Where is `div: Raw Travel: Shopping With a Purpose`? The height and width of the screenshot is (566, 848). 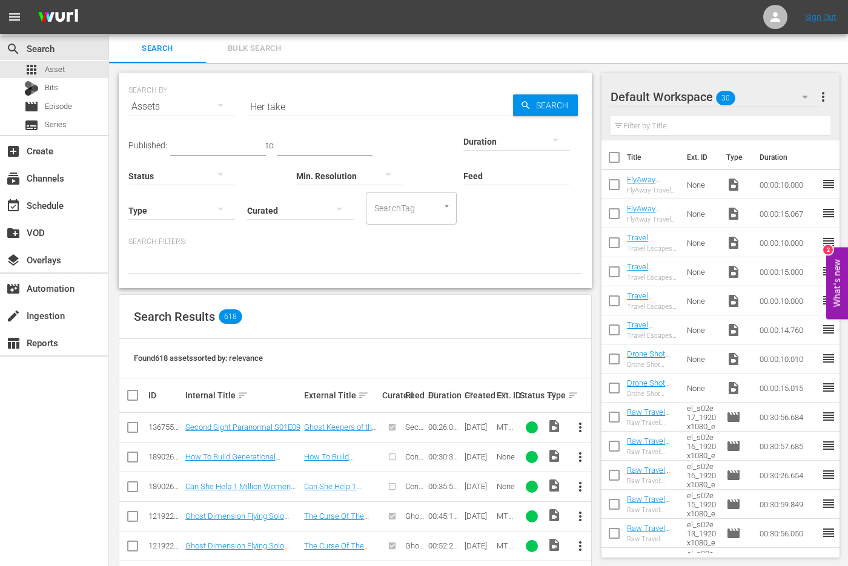 div: Raw Travel: Shopping With a Purpose is located at coordinates (652, 423).